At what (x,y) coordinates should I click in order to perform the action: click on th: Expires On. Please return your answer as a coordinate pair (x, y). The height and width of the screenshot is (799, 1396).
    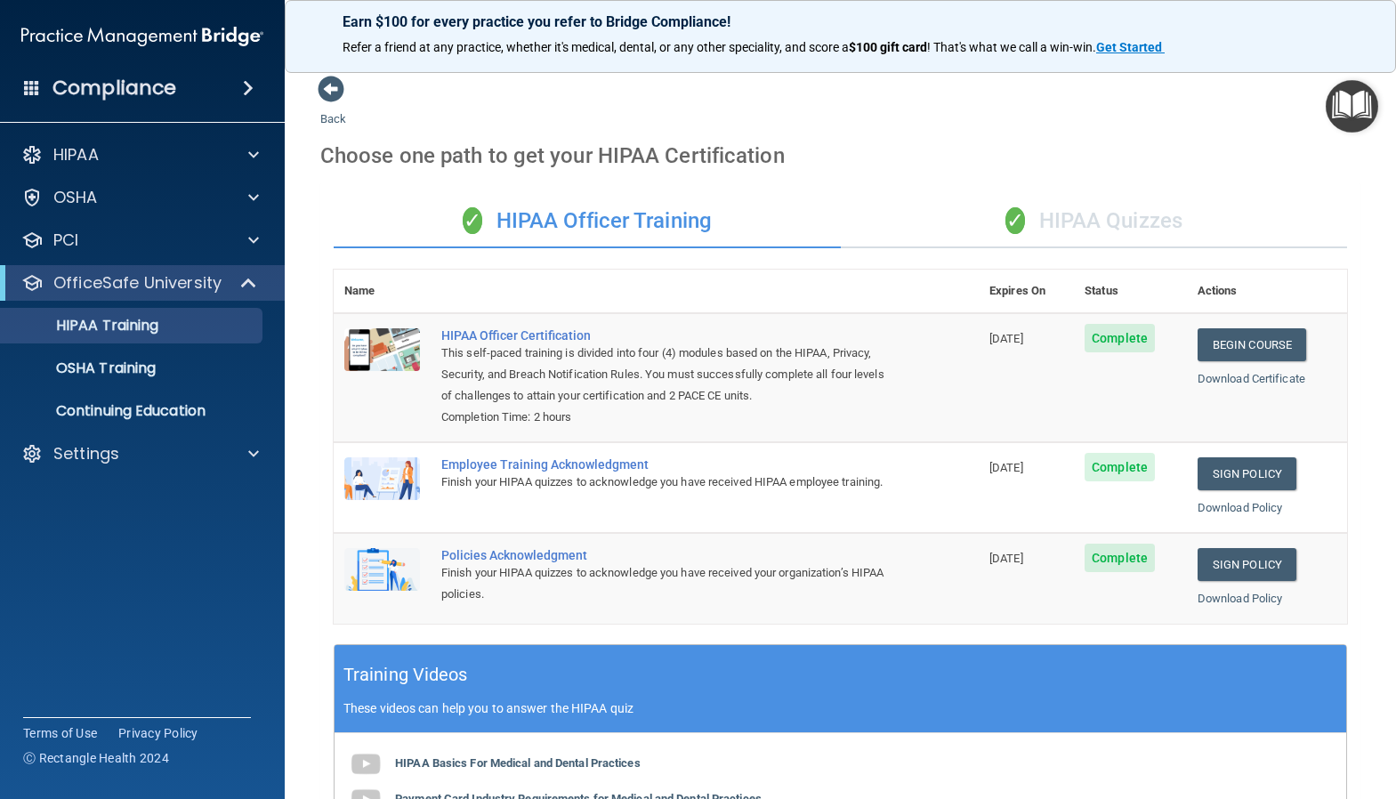
    Looking at the image, I should click on (1026, 291).